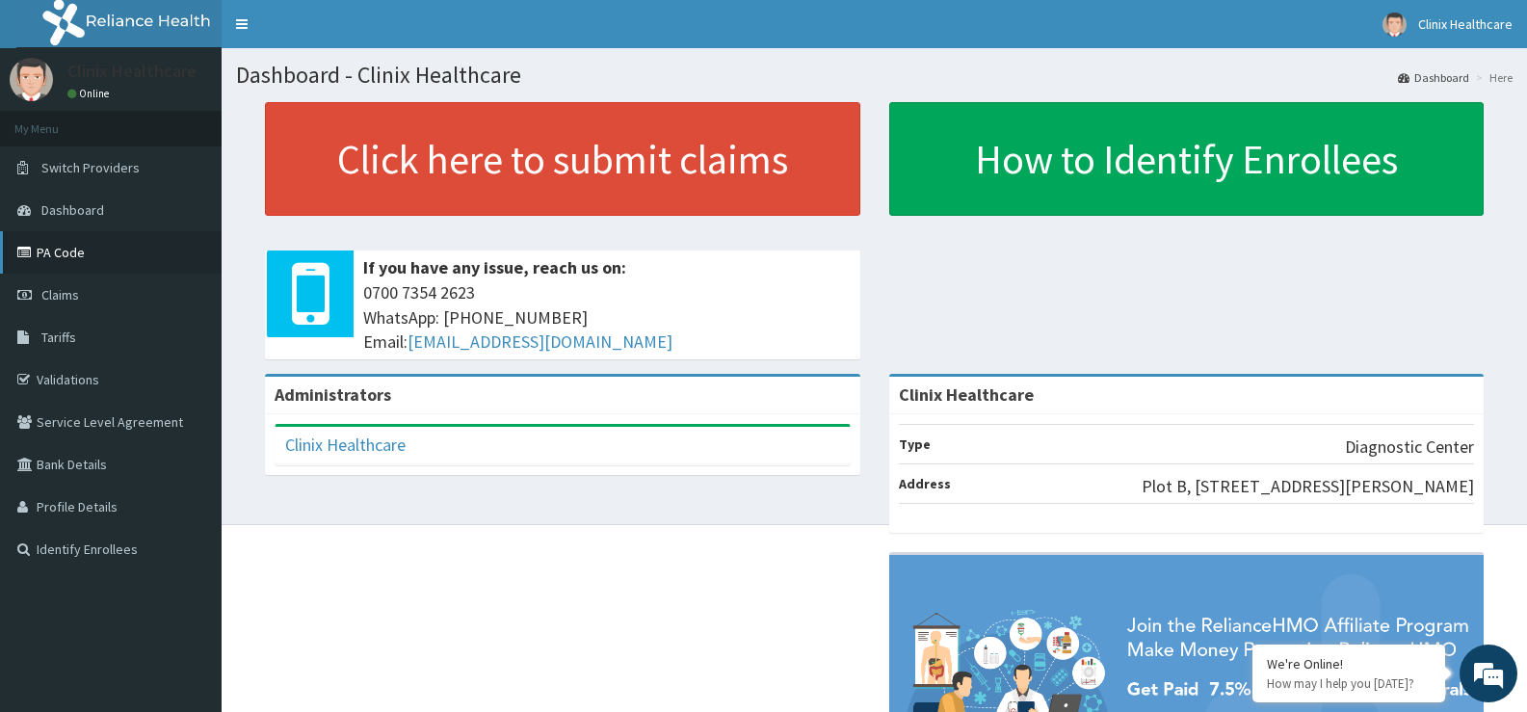  What do you see at coordinates (91, 93) in the screenshot?
I see `a: Online` at bounding box center [91, 93].